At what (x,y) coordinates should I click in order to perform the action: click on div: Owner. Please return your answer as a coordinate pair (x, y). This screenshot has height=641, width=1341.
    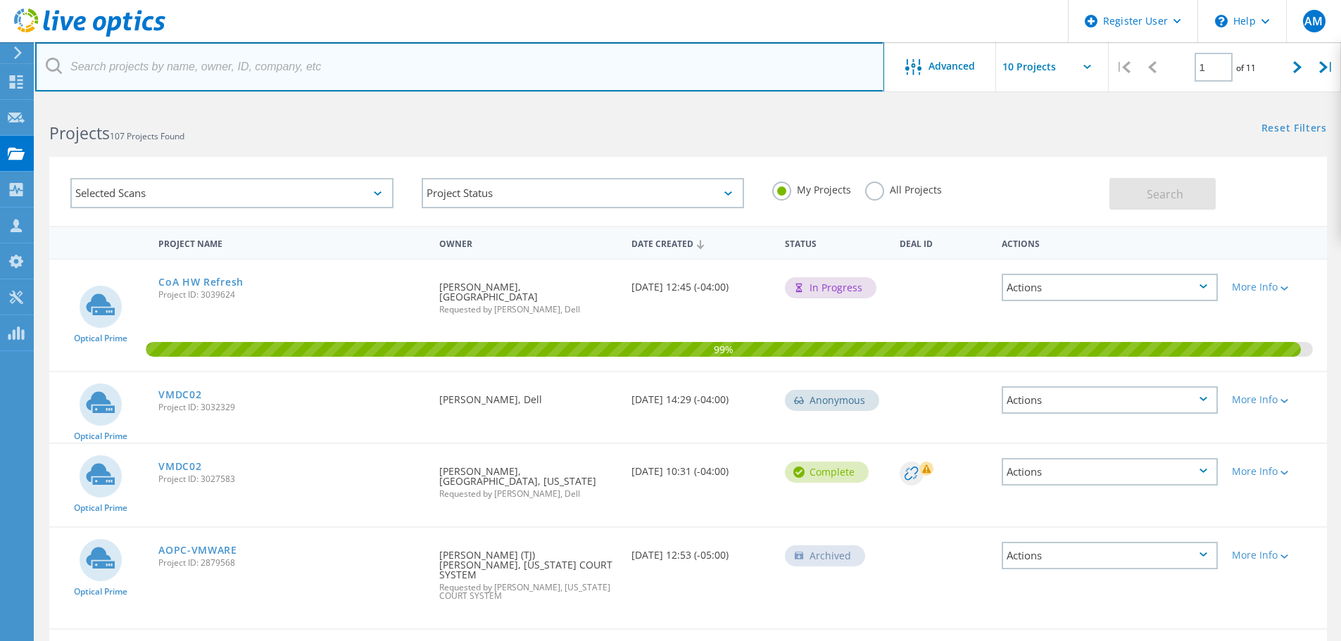
    Looking at the image, I should click on (528, 242).